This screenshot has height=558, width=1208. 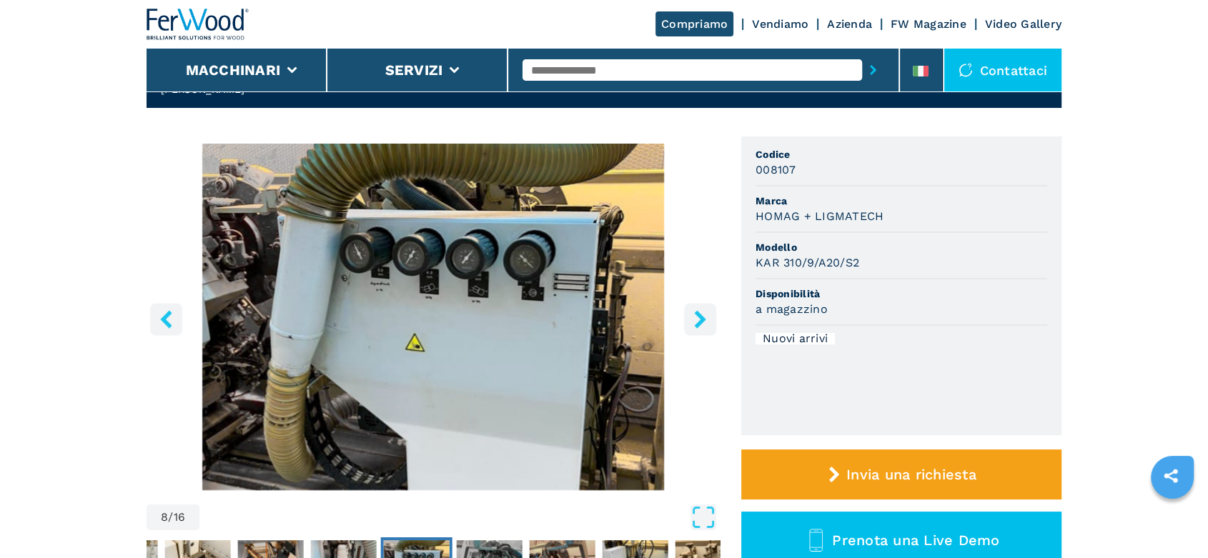 I want to click on h3: 008107, so click(x=776, y=169).